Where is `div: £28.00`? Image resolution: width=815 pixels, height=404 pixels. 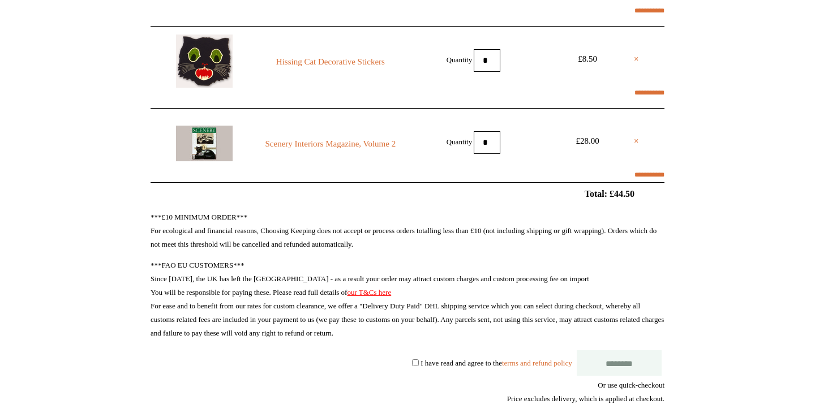
div: £28.00 is located at coordinates (588, 141).